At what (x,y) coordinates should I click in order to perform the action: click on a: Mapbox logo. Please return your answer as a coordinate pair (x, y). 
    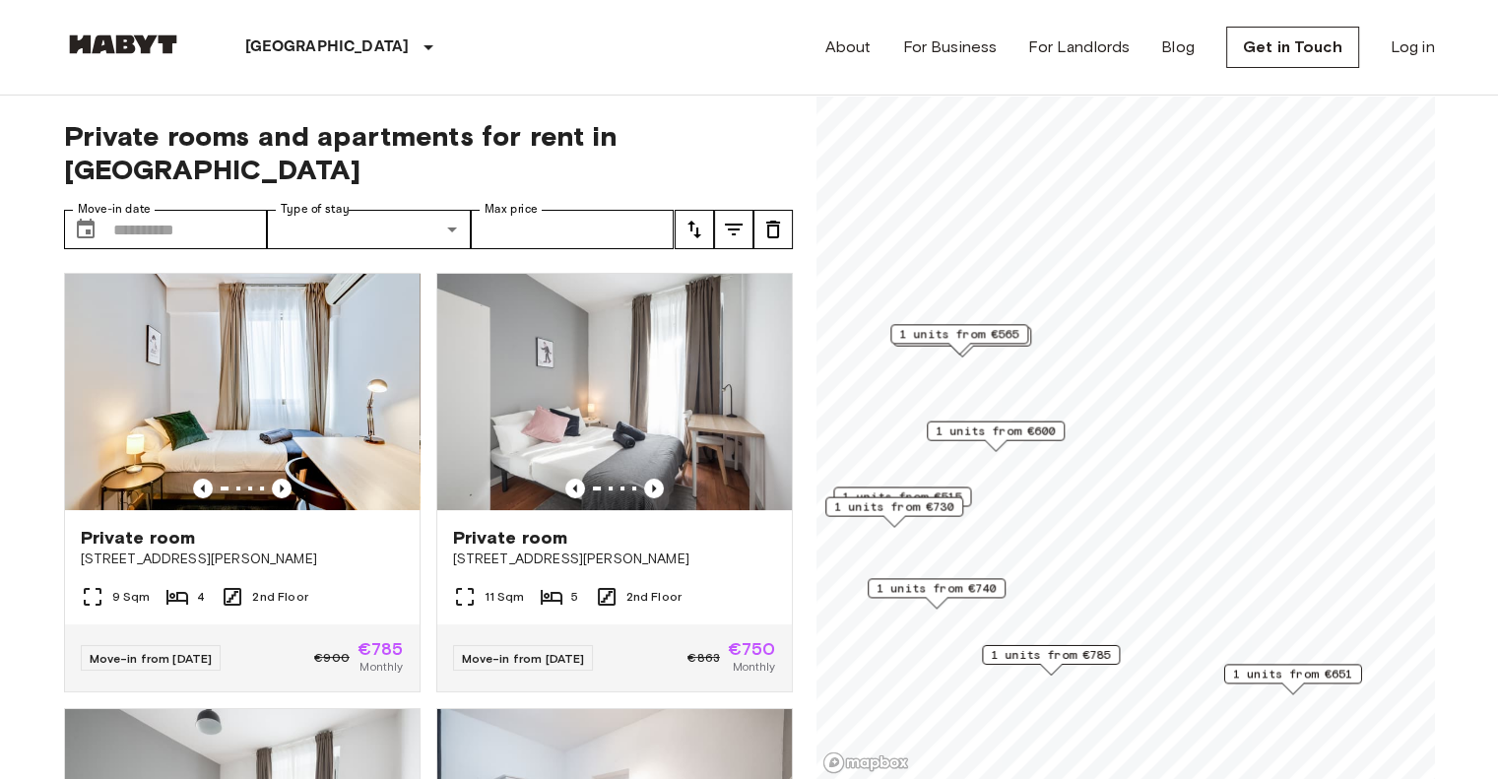
    Looking at the image, I should click on (866, 762).